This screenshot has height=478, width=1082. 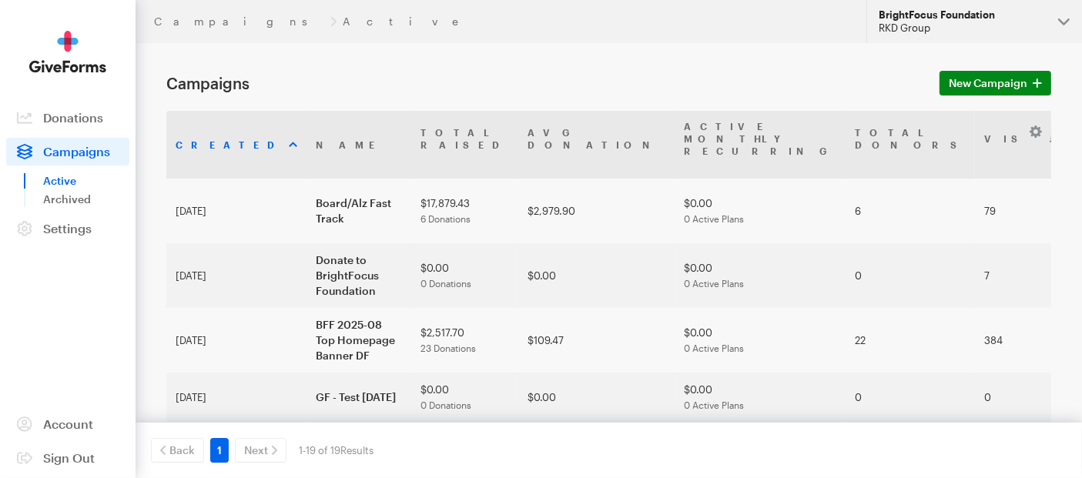 What do you see at coordinates (68, 118) in the screenshot?
I see `a: Donations` at bounding box center [68, 118].